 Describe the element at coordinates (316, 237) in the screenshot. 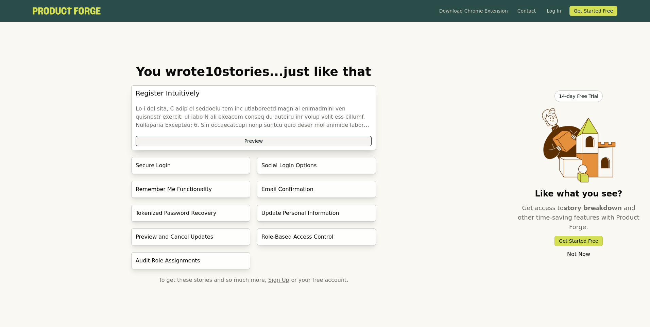

I see `div: Role-Based Access Control` at that location.